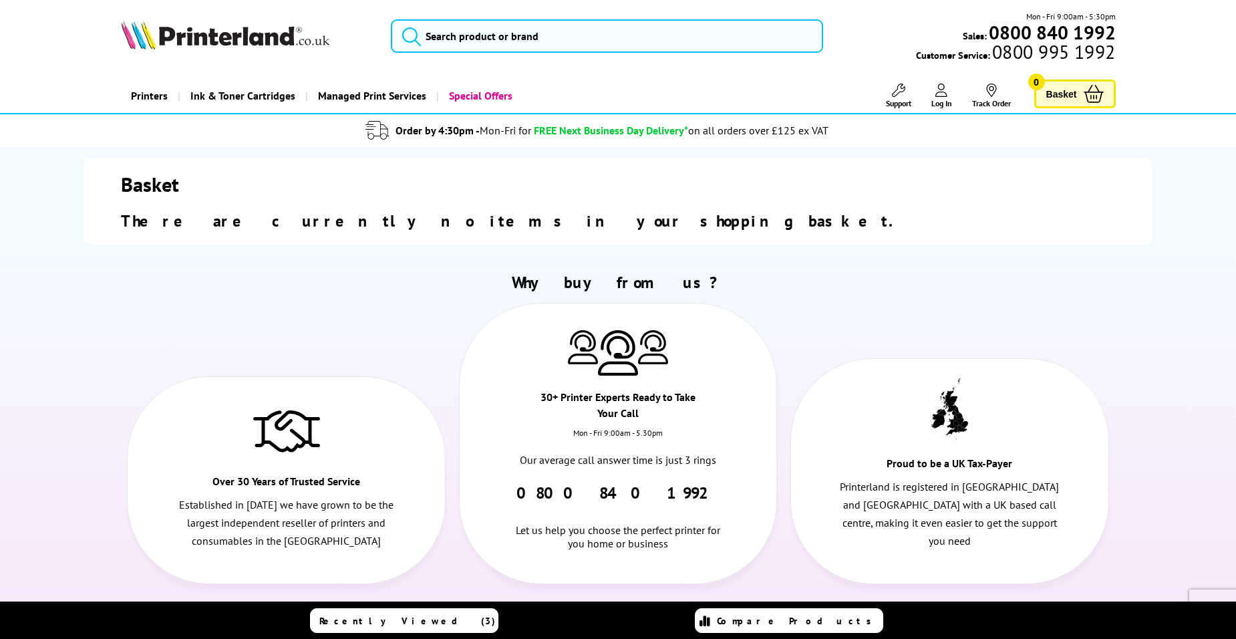 The height and width of the screenshot is (639, 1236). Describe the element at coordinates (941, 103) in the screenshot. I see `span: Log In` at that location.